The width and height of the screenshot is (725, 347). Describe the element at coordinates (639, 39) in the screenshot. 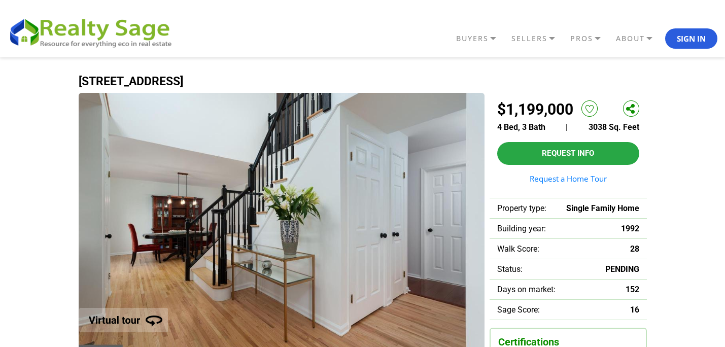

I see `a: ABOUT` at that location.